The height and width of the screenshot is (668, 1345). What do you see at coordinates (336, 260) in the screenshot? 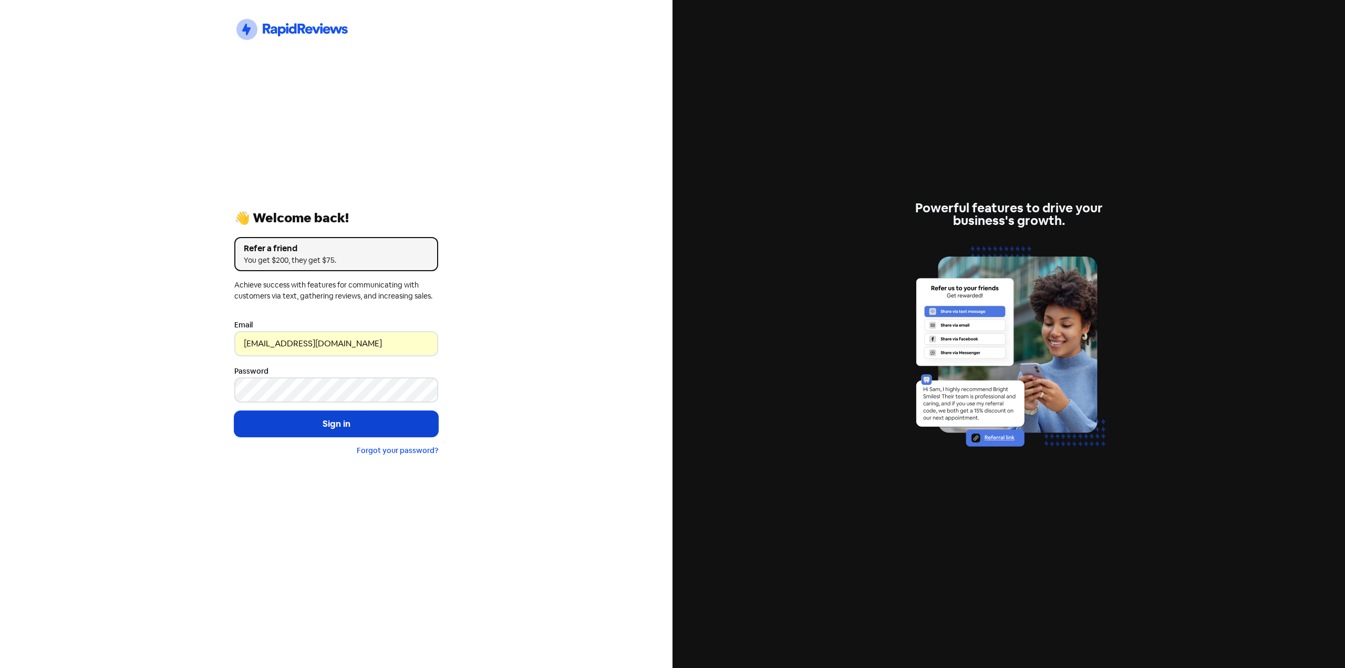
I see `div: You get $200, they get $75.` at bounding box center [336, 260].